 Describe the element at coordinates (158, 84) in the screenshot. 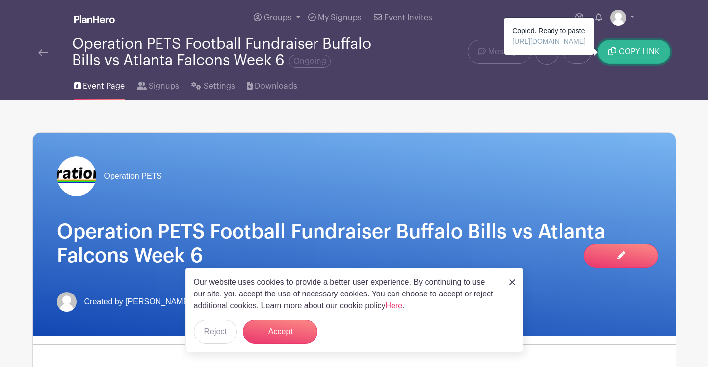

I see `a: Signups` at that location.